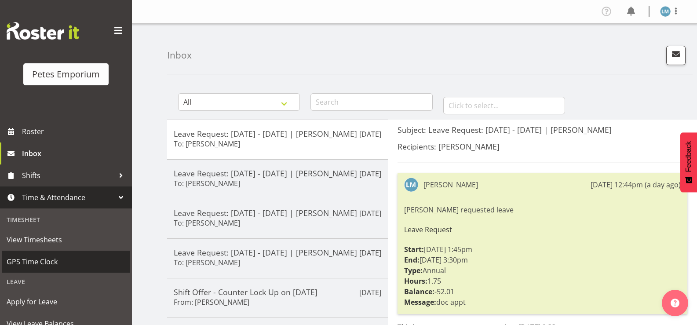  What do you see at coordinates (66, 240) in the screenshot?
I see `span: View Timesheets` at bounding box center [66, 240].